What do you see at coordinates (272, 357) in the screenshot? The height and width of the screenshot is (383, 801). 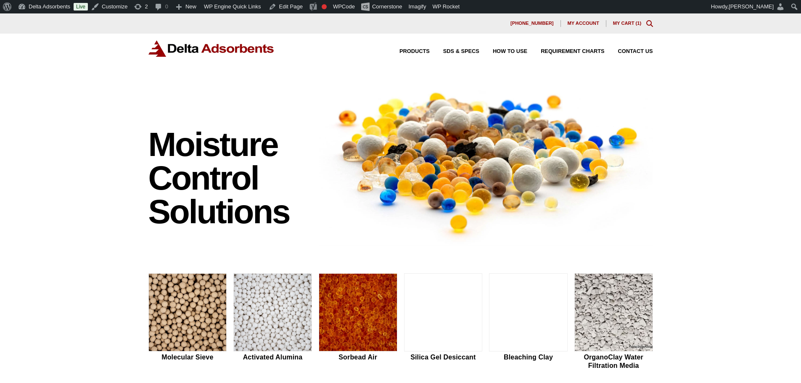 I see `h2: Activated Alumina` at bounding box center [272, 357].